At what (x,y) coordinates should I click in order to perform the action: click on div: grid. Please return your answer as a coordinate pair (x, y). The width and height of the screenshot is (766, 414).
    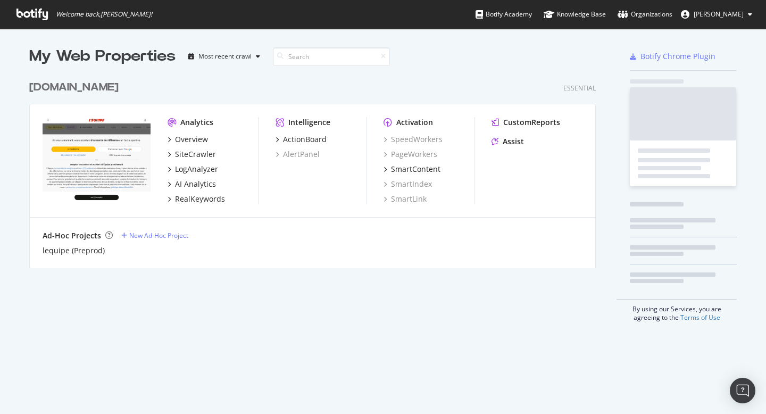
    Looking at the image, I should click on (316, 168).